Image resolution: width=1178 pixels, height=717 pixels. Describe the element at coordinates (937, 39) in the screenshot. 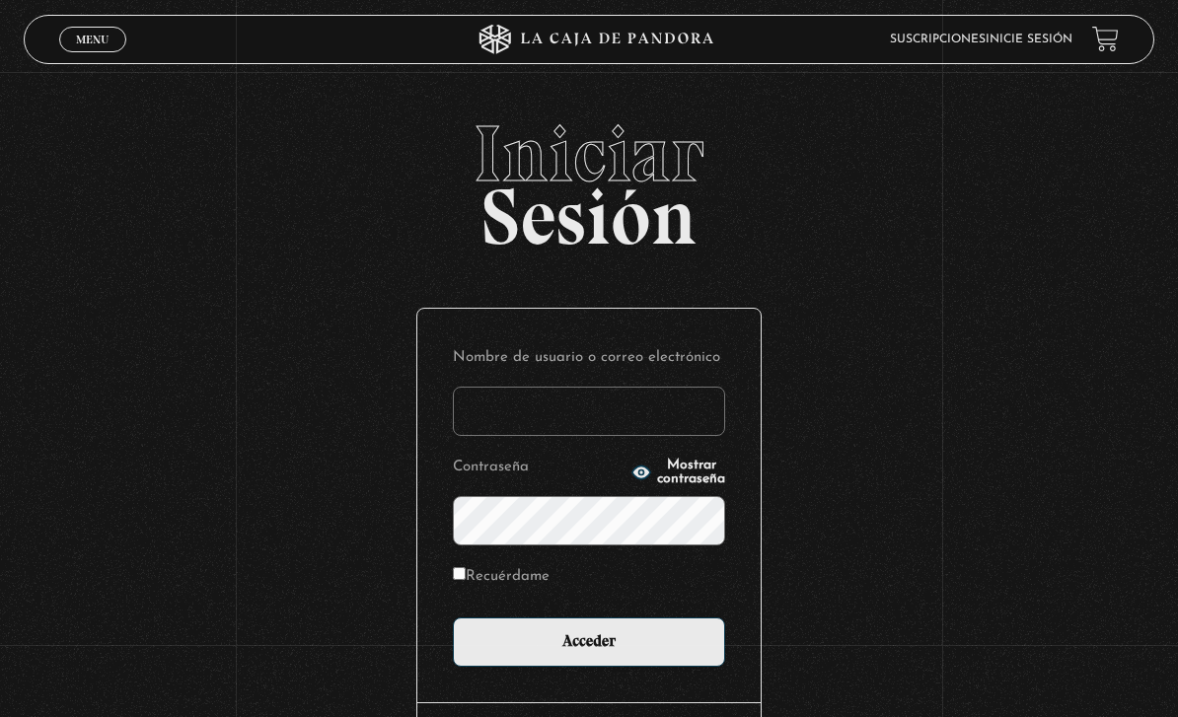

I see `a: Suscripciones` at that location.